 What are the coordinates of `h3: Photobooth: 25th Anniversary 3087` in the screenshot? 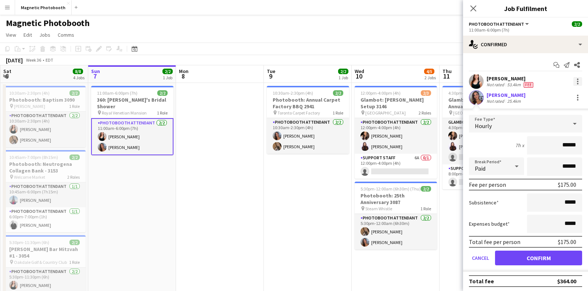 It's located at (396, 199).